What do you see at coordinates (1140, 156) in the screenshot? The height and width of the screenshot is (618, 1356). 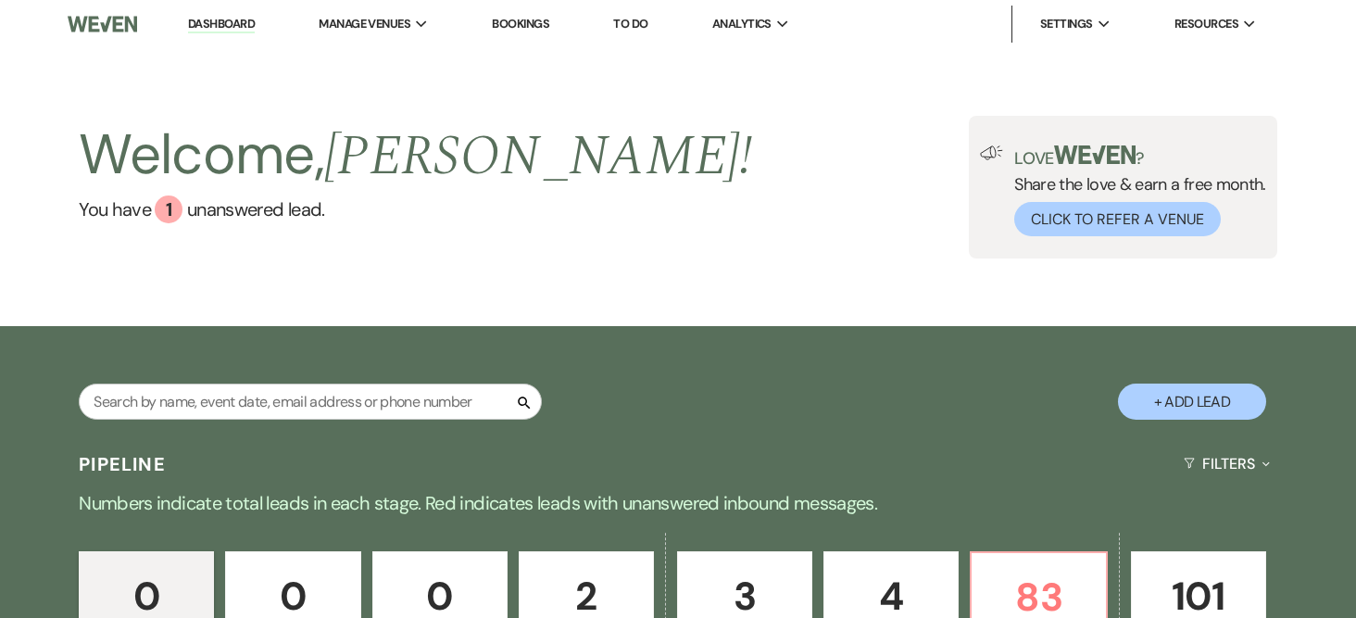 I see `p: Love ?` at bounding box center [1140, 156].